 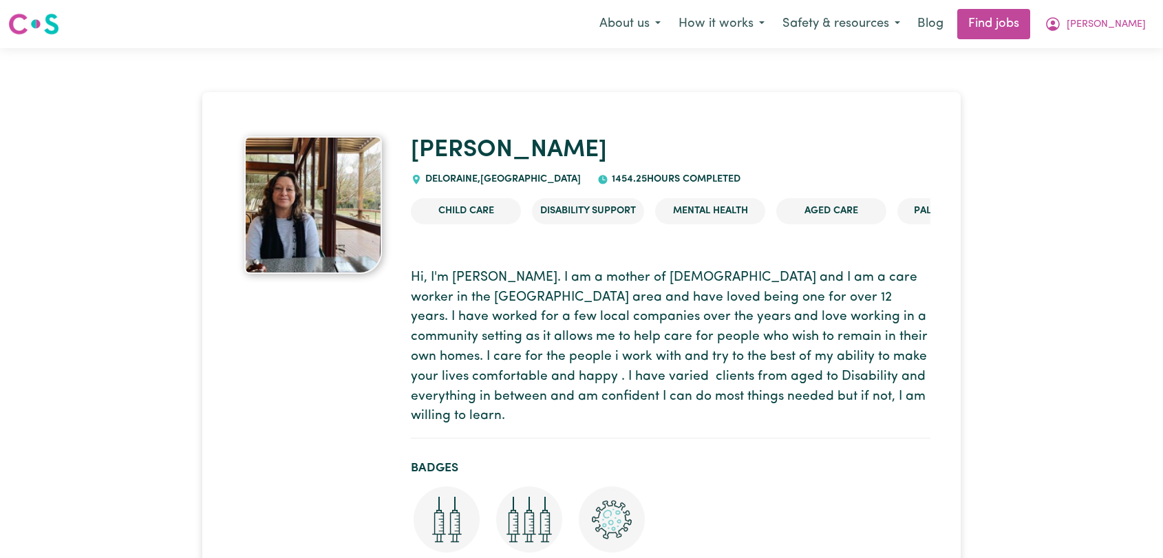 I want to click on button: My Account, so click(x=1095, y=24).